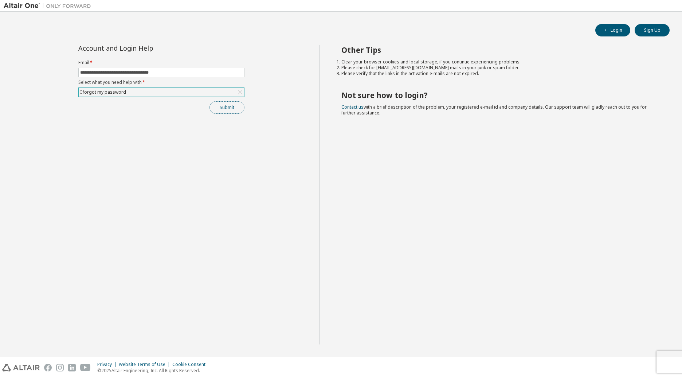 The height and width of the screenshot is (378, 682). I want to click on img: facebook.svg, so click(48, 367).